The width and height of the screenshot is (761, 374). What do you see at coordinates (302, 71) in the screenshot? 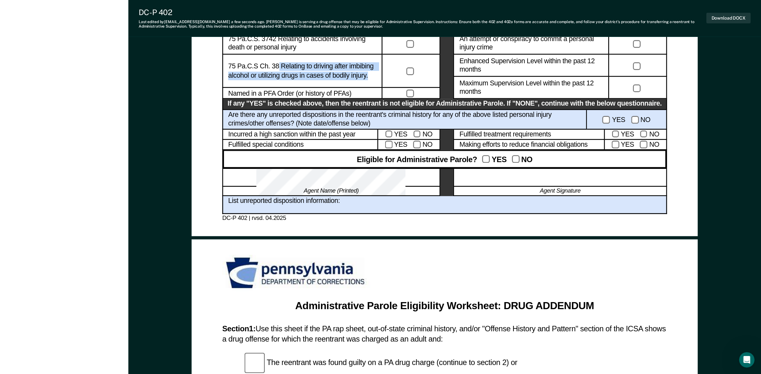
I see `label: 75 Pa.C.S Ch. 38 Relating to driving after imbibing alcohol or utilizing drugs in cases of bodily...` at bounding box center [302, 71].